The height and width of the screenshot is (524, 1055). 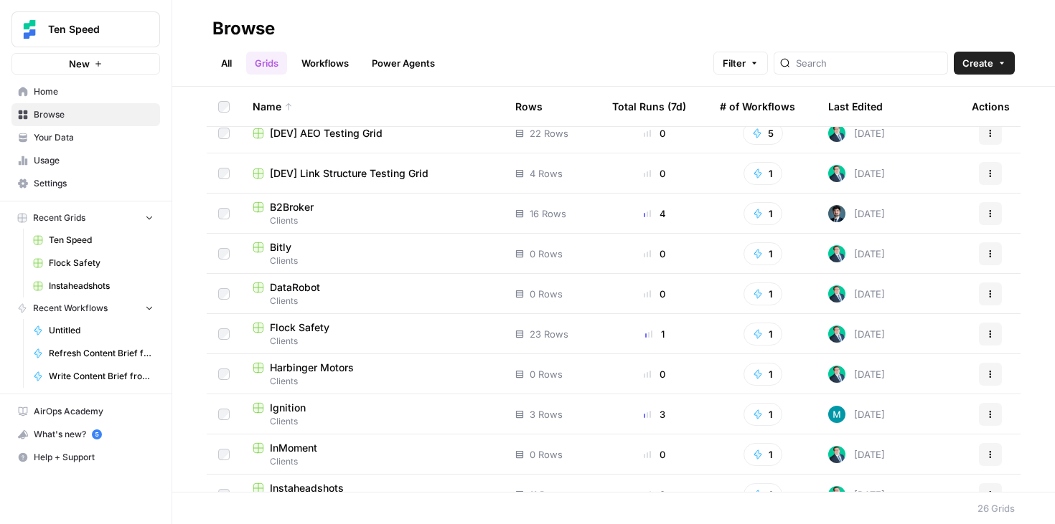 I want to click on div: Last Edited, so click(x=855, y=106).